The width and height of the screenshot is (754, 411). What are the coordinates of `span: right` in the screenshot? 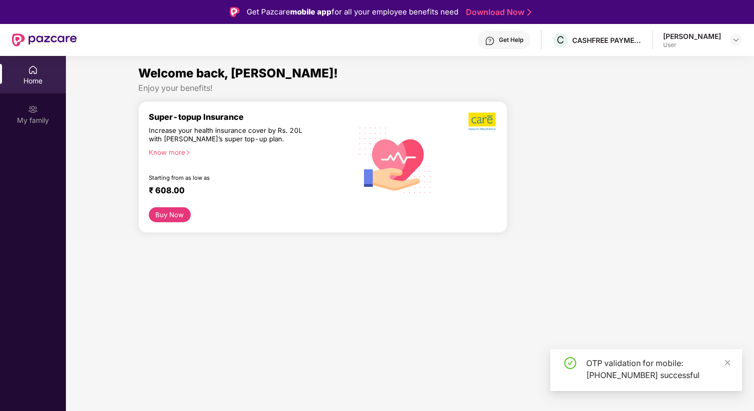 It's located at (188, 152).